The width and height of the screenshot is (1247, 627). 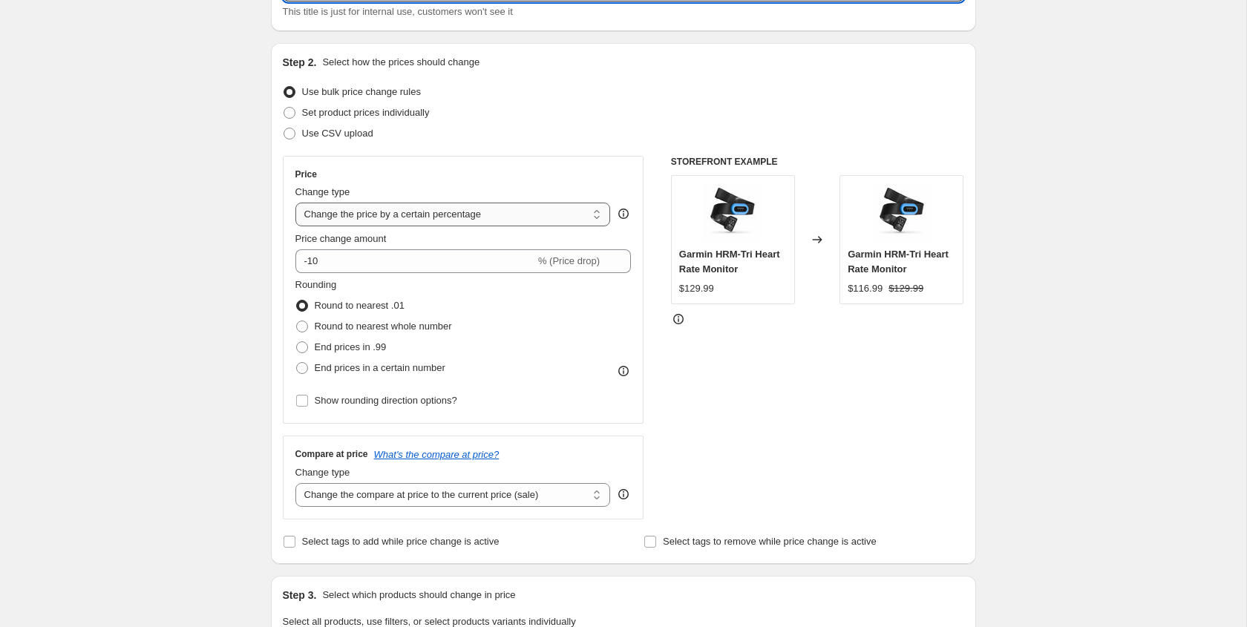 What do you see at coordinates (341, 238) in the screenshot?
I see `span: Price change amount` at bounding box center [341, 238].